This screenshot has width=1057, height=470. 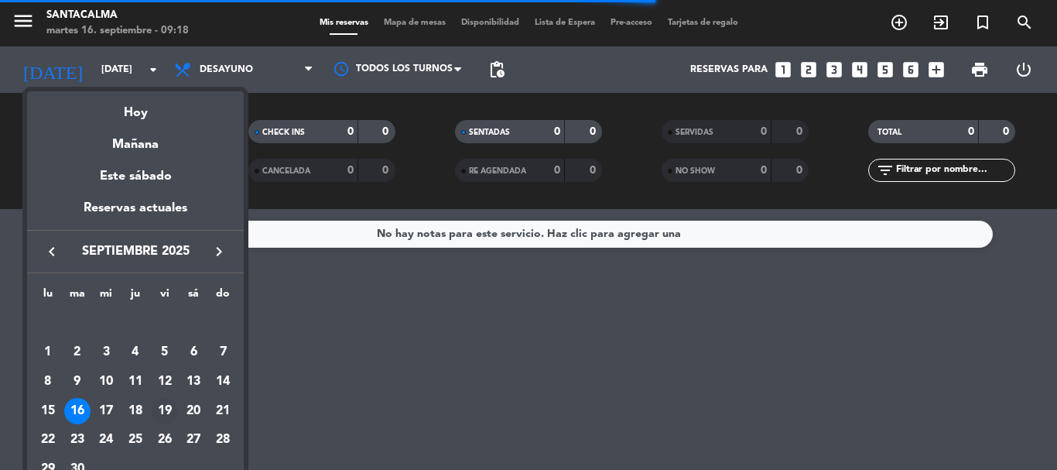 I want to click on td: 14 de septiembre de 2025, so click(x=223, y=381).